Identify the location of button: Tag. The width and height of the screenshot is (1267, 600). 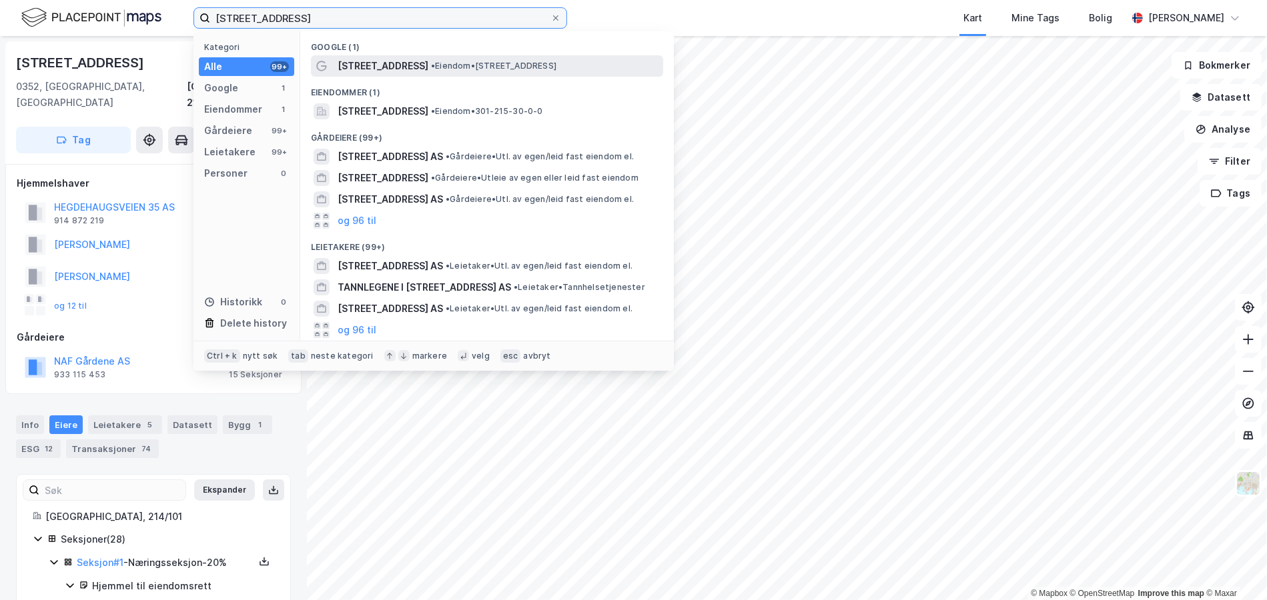
(73, 140).